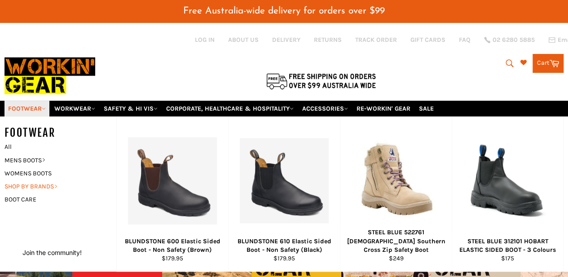 This screenshot has height=277, width=568. What do you see at coordinates (284, 11) in the screenshot?
I see `span: Free Australia-wide delivery for orders over $99` at bounding box center [284, 11].